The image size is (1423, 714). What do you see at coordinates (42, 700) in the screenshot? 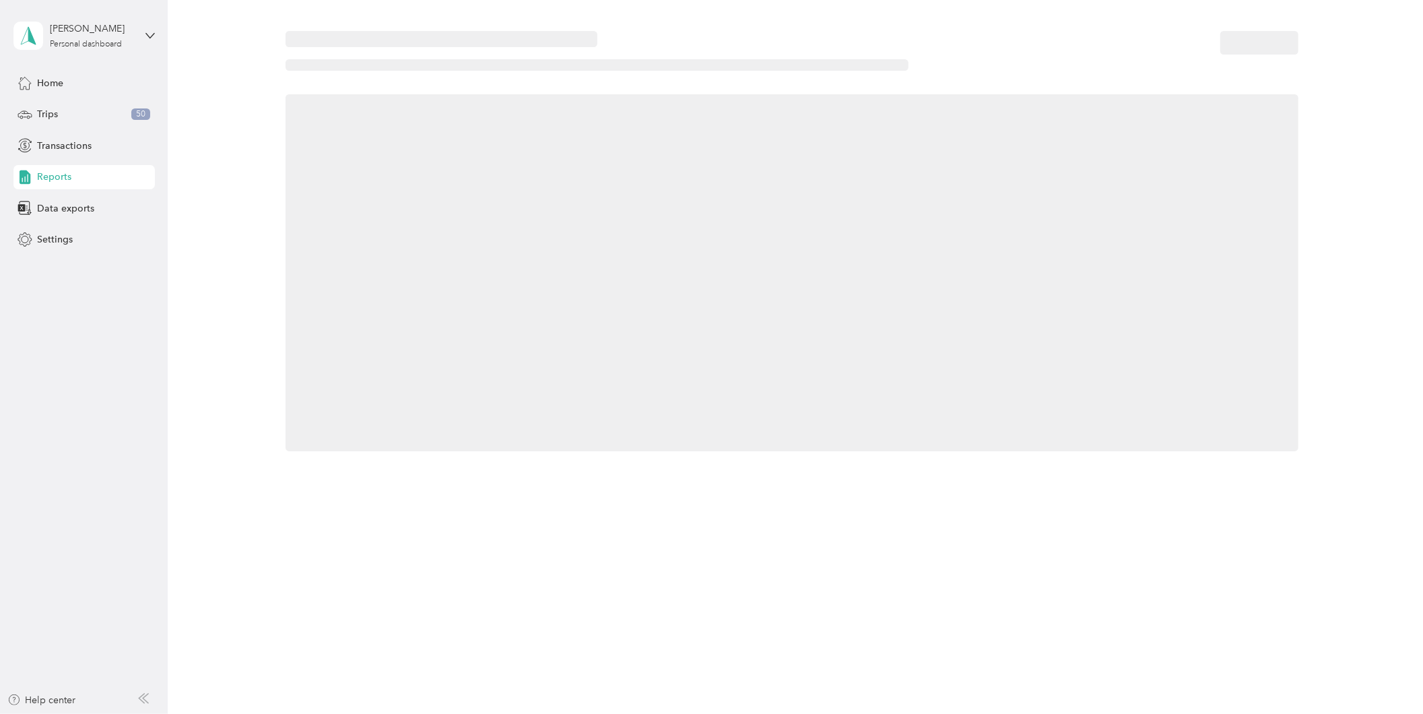
I see `button: Help center` at bounding box center [42, 700].